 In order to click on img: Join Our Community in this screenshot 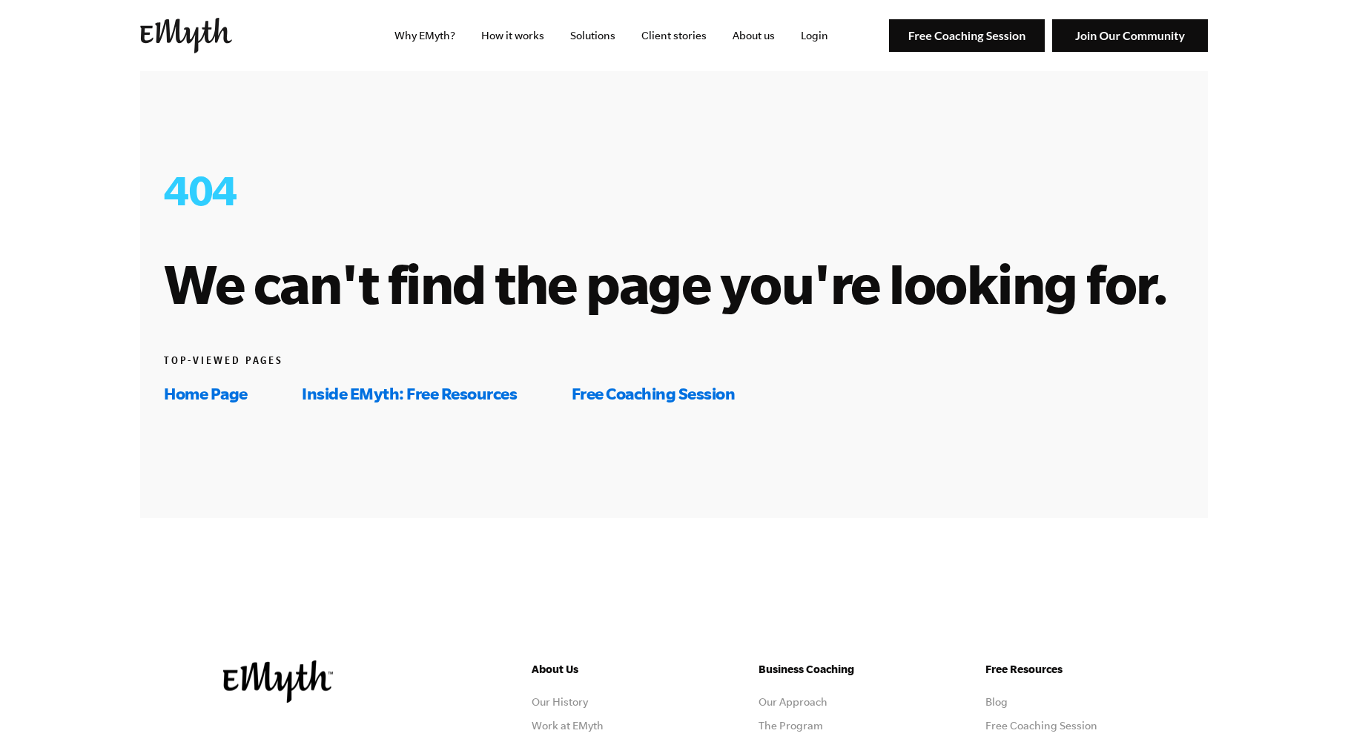, I will do `click(1130, 36)`.